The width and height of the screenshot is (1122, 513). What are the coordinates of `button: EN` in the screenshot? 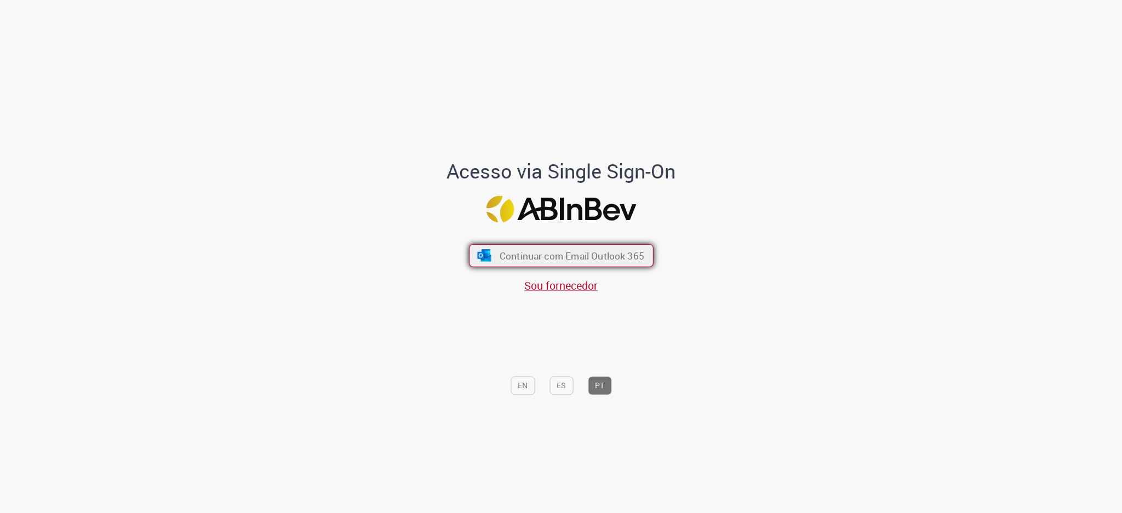 It's located at (522, 386).